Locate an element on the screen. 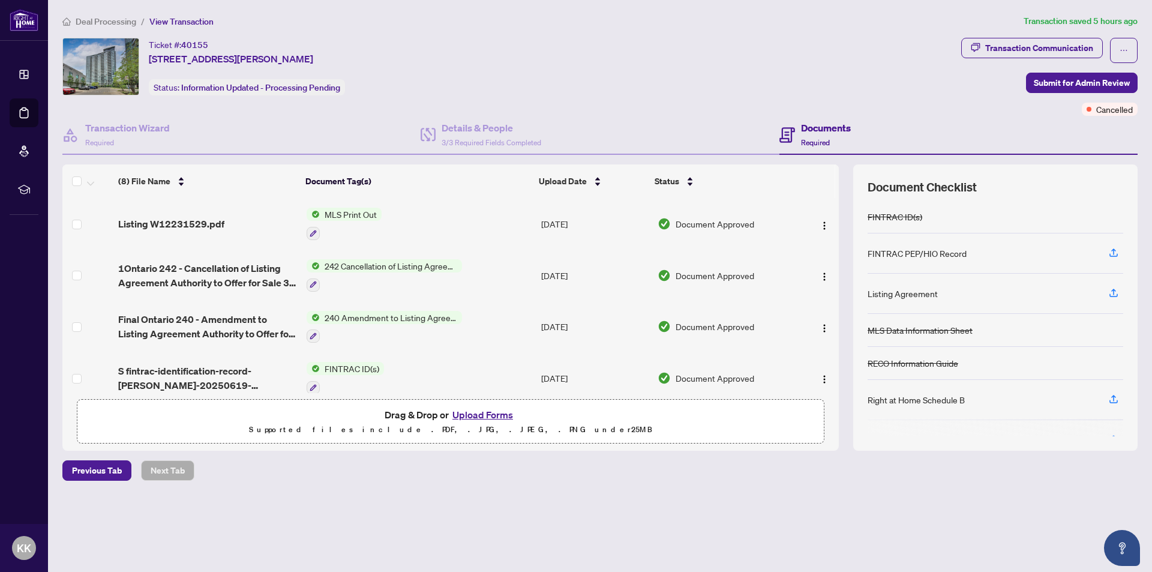  div: Right at Home Schedule B is located at coordinates (916, 400).